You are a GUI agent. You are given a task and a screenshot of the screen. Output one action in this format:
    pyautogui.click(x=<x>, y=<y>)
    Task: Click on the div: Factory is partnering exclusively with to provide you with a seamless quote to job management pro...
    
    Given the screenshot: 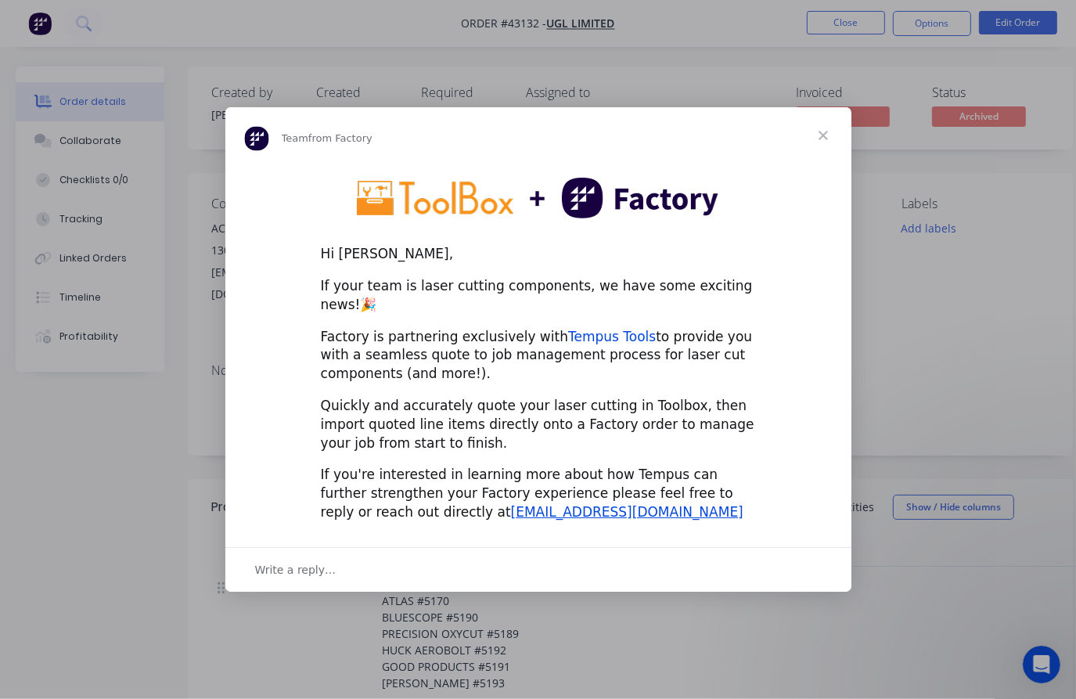 What is the action you would take?
    pyautogui.click(x=538, y=355)
    